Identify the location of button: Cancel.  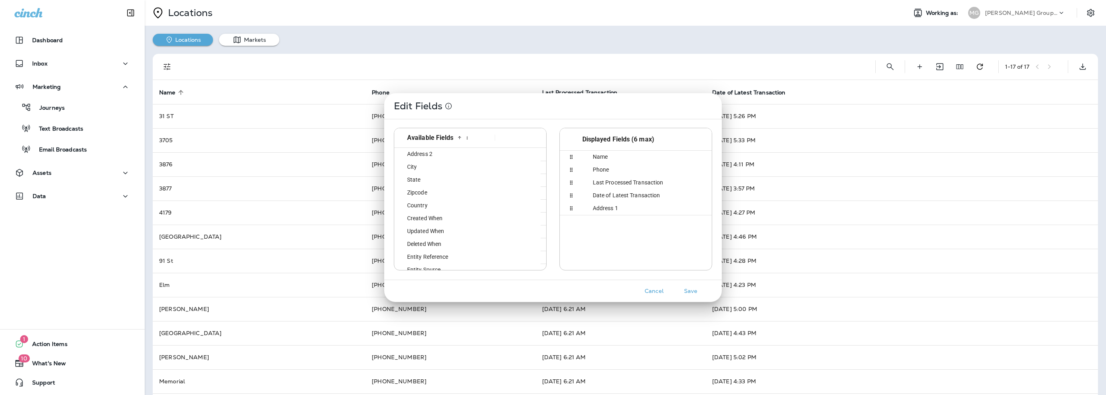
(654, 291).